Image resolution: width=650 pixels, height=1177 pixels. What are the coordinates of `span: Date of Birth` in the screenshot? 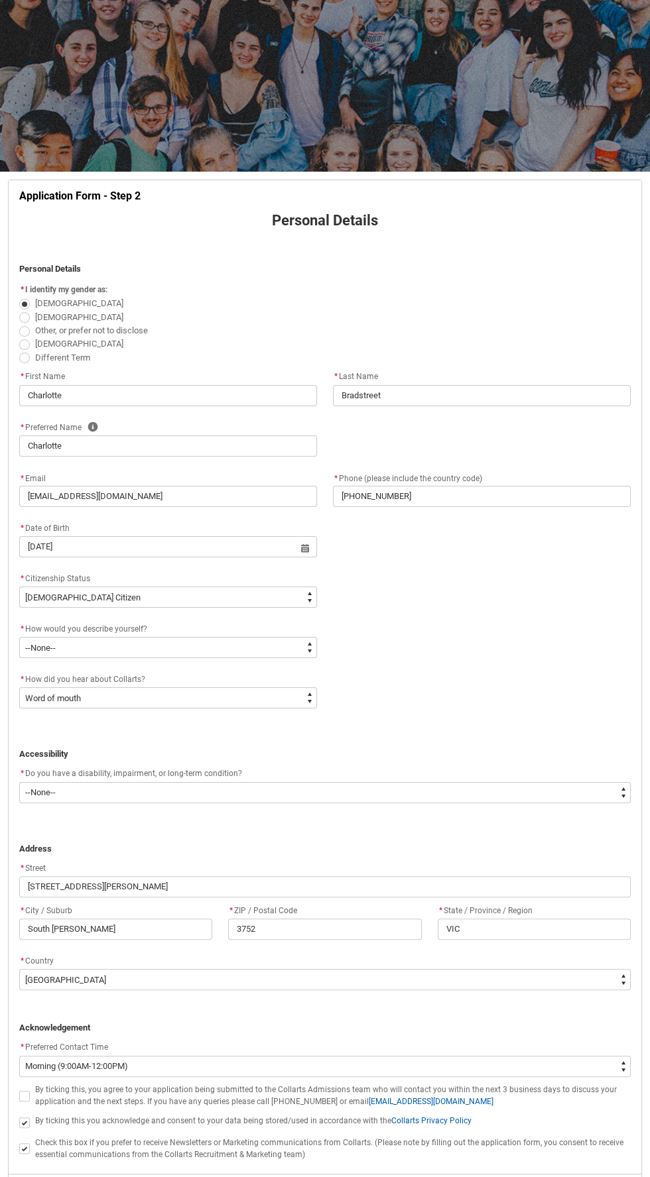 It's located at (44, 528).